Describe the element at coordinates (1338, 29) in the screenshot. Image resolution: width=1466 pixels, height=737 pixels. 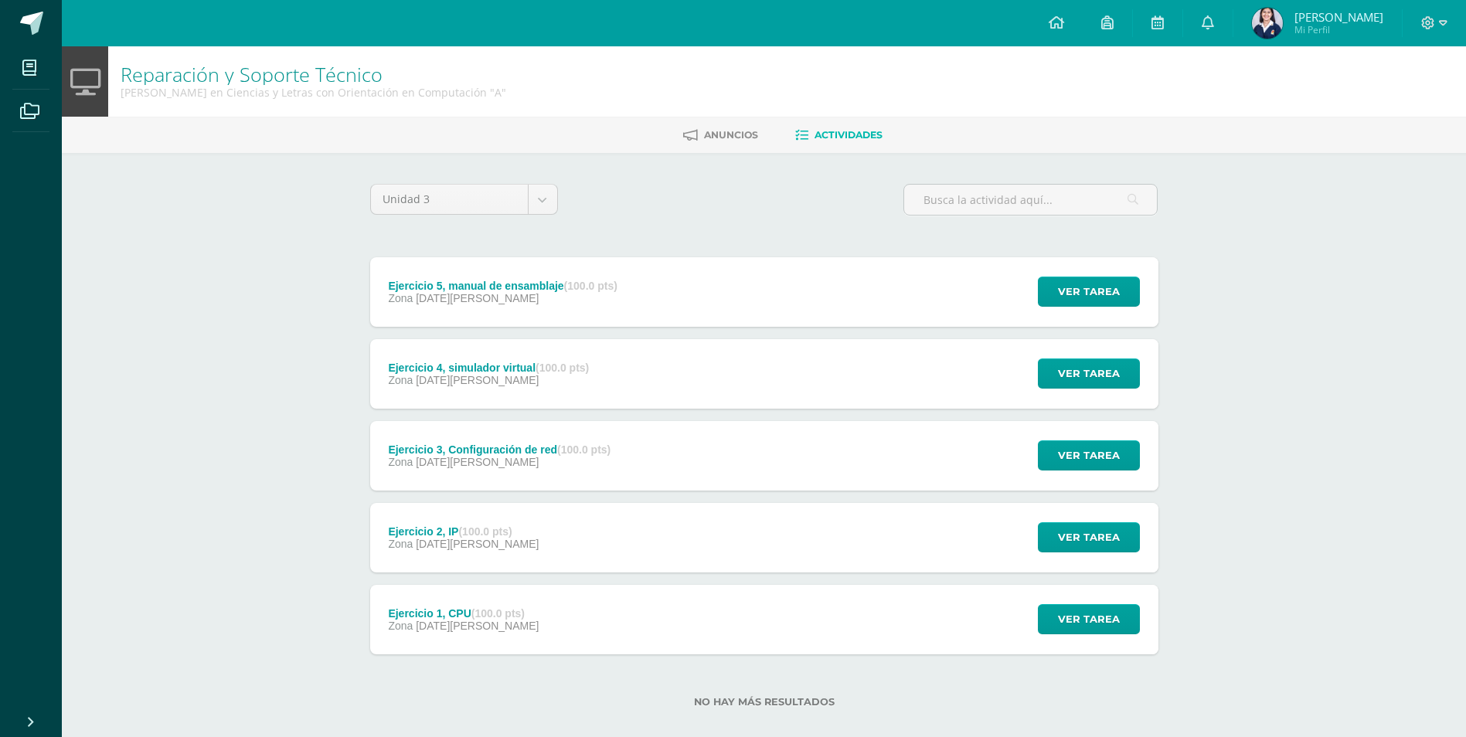
I see `span: Mi Perfil` at that location.